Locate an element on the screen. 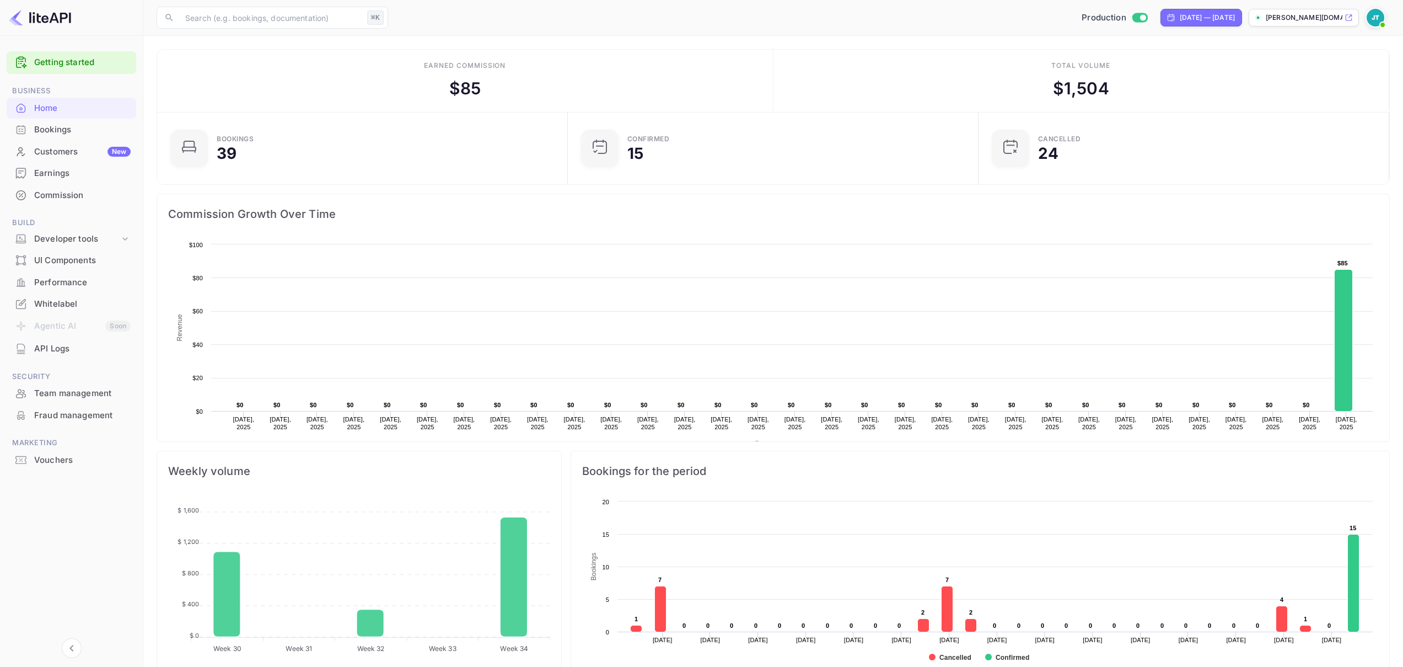 The image size is (1403, 667). div: CANCELLED is located at coordinates (1060, 139).